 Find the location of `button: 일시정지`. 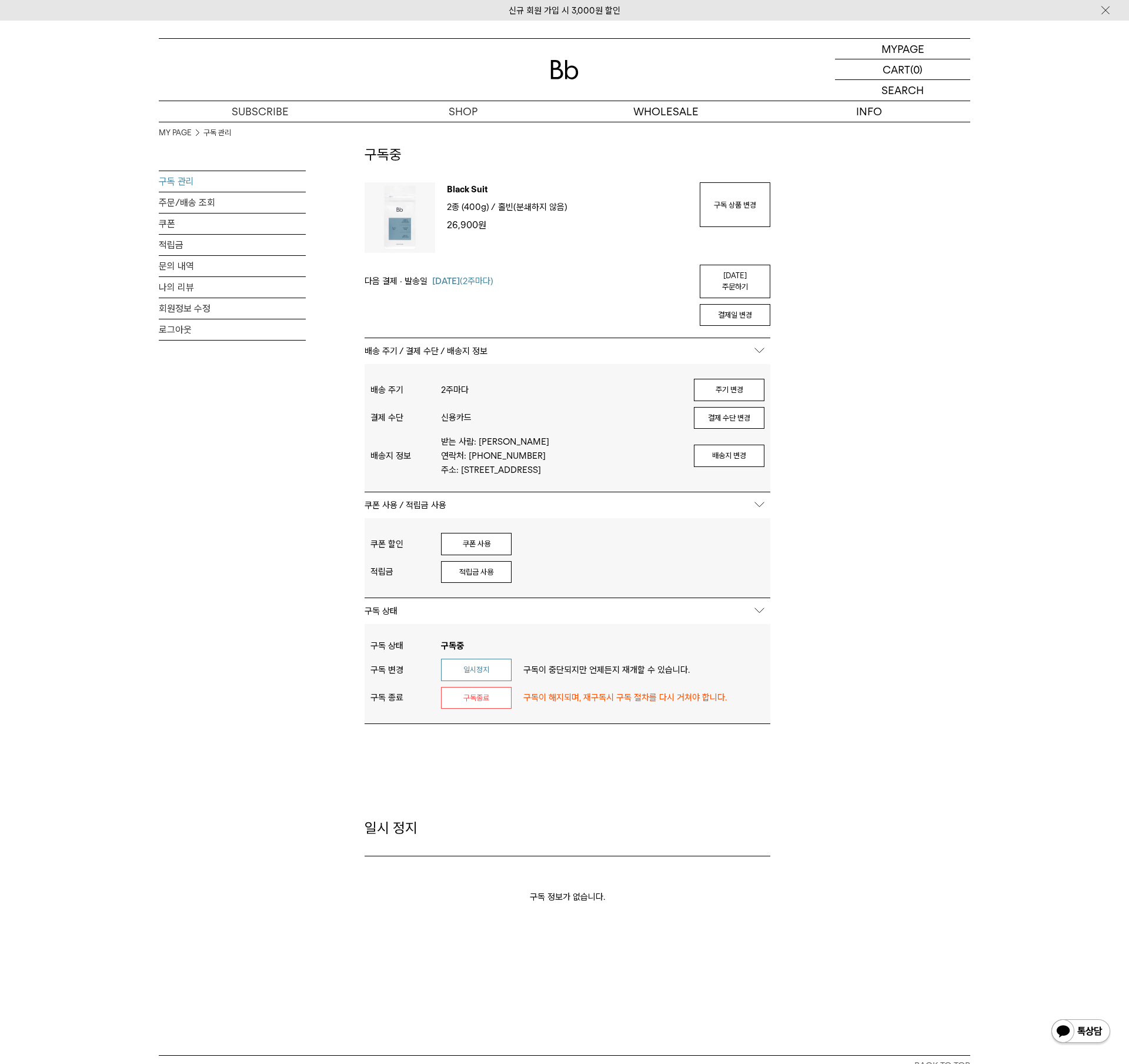

button: 일시정지 is located at coordinates (477, 670).